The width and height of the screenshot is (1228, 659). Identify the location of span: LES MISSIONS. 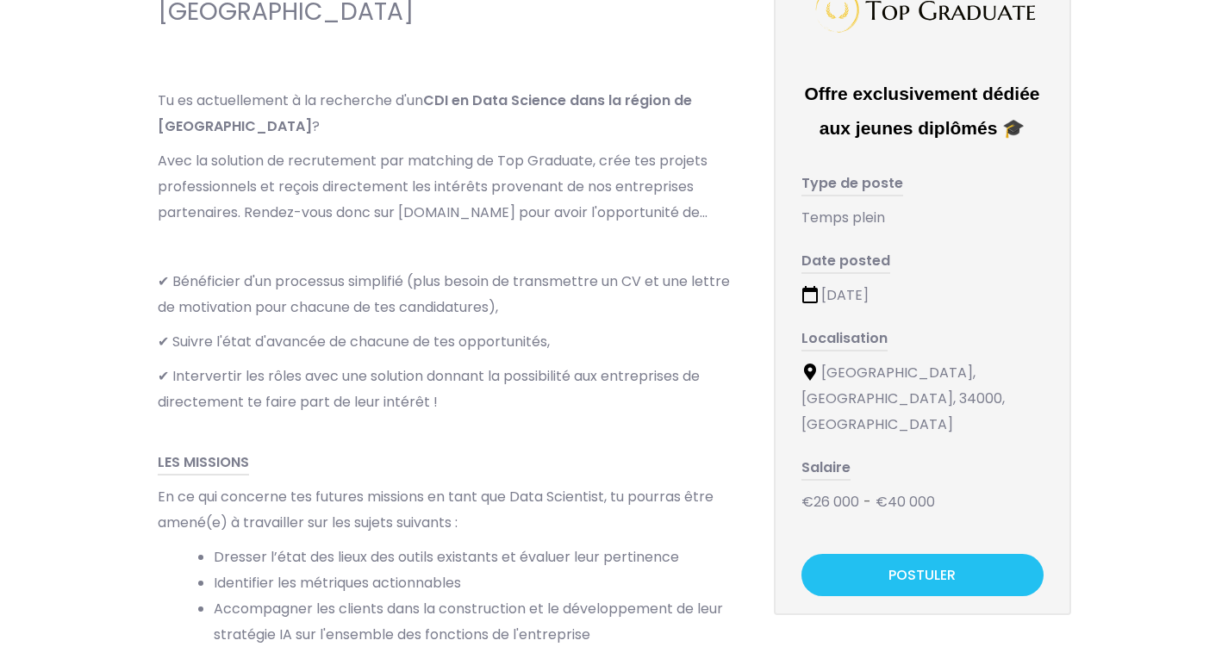
(203, 464).